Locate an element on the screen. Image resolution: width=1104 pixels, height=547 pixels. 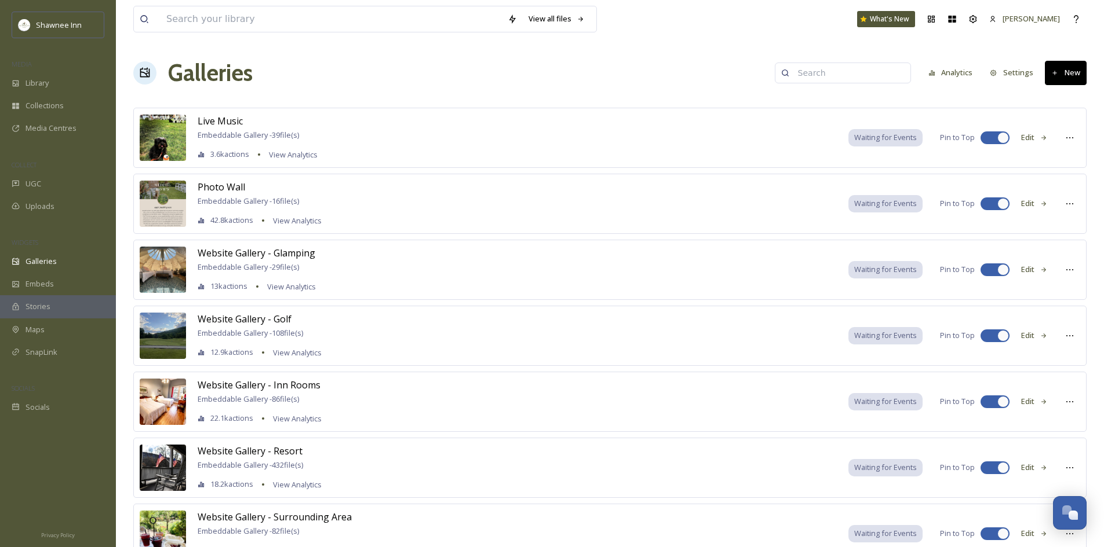
span: Embeds is located at coordinates (39, 284).